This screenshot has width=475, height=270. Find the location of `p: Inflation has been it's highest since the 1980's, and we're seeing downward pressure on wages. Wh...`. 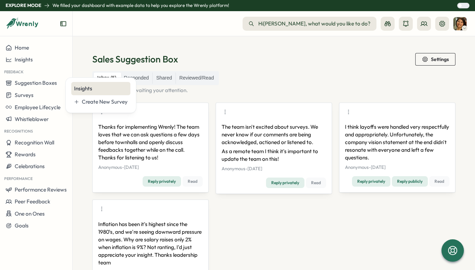

p: Inflation has been it's highest since the 1980's, and we're seeing downward pressure on wages. Wh... is located at coordinates (150, 244).